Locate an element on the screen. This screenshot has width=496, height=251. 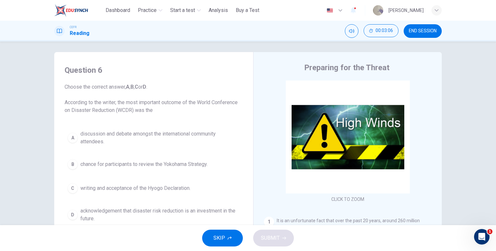
a: Dashboard is located at coordinates (118, 10).